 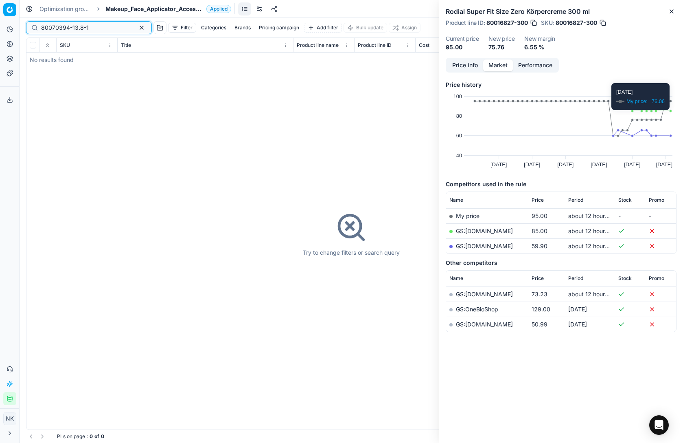 What do you see at coordinates (351, 252) in the screenshot?
I see `div: Try to change filters or search query` at bounding box center [351, 252].